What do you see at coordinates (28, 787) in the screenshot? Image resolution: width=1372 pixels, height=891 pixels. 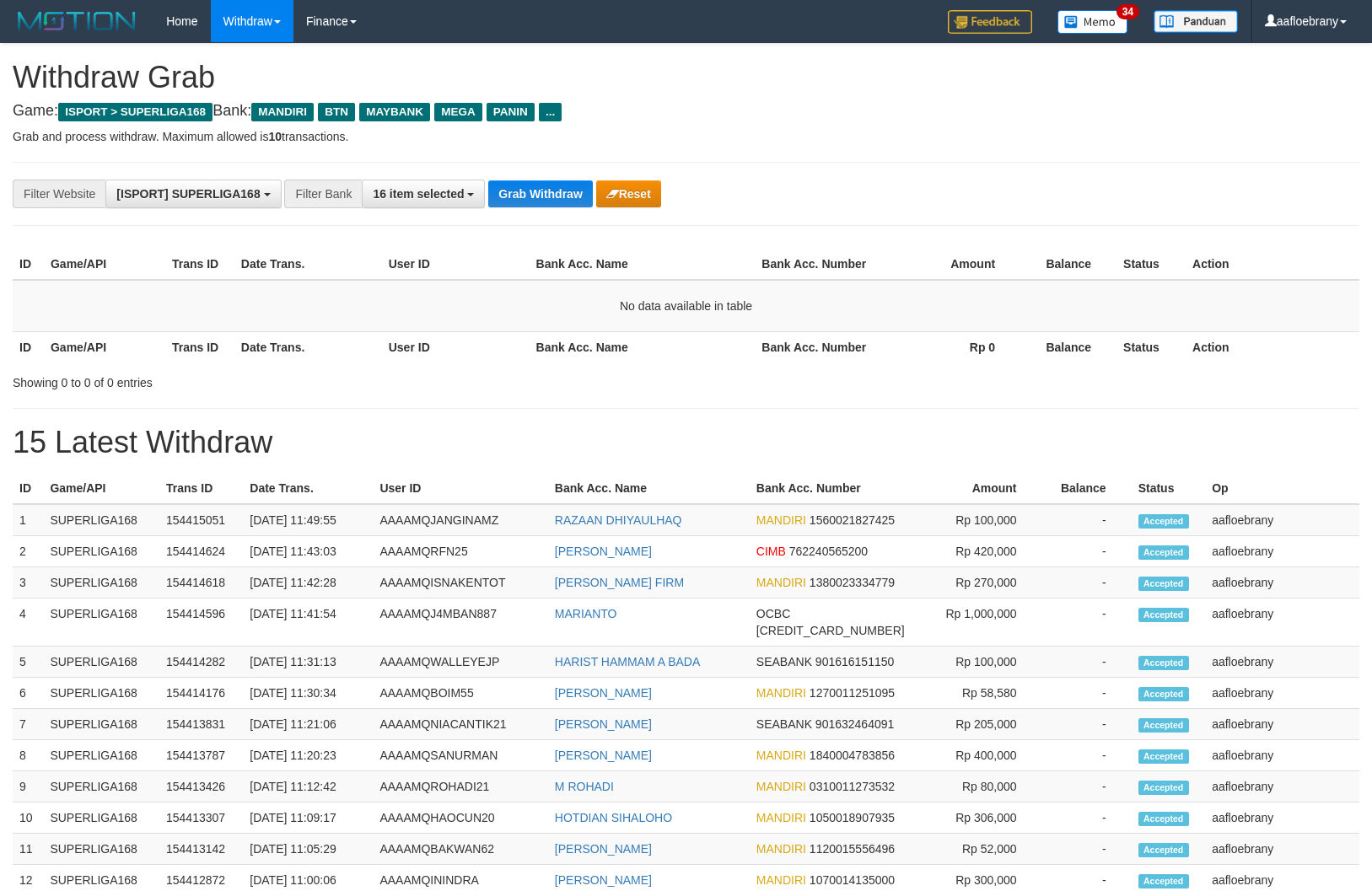 I see `td: 9` at bounding box center [28, 787].